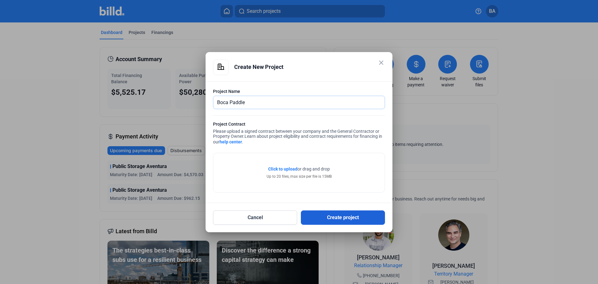 The height and width of the screenshot is (284, 598). I want to click on div: Create New Project, so click(310, 67).